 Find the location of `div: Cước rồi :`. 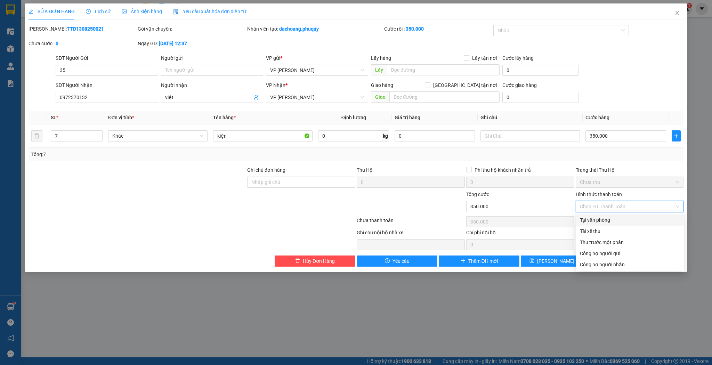

div: Cước rồi : is located at coordinates (438, 29).